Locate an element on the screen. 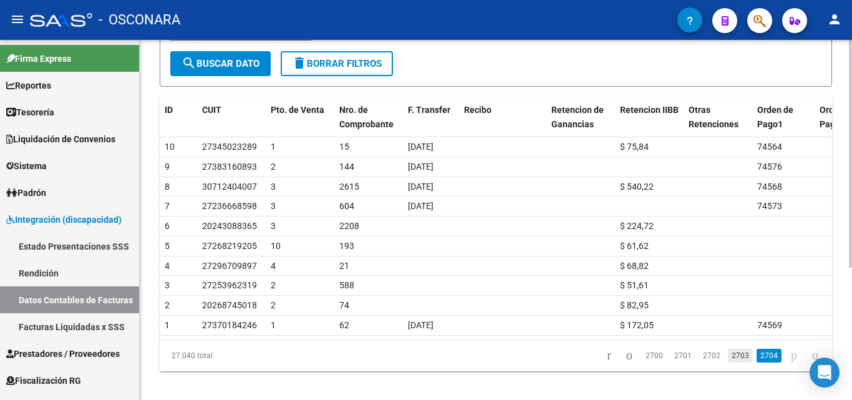  datatable-header-cell: Retencion IIBB is located at coordinates (650, 117).